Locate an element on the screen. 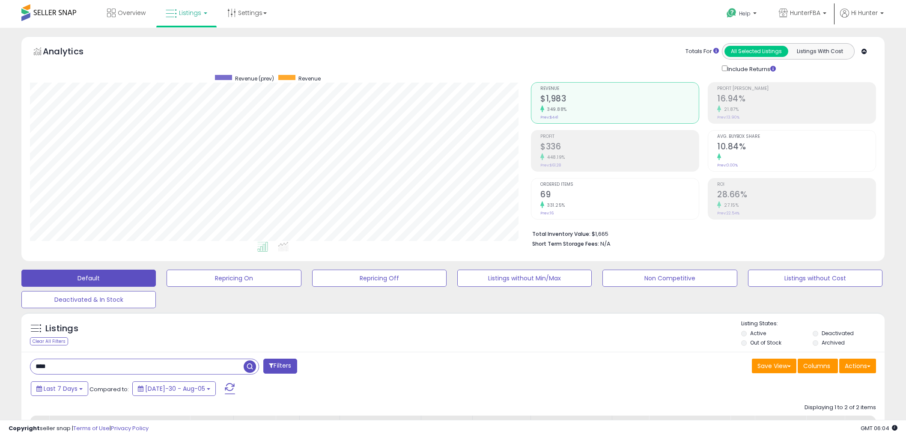  h2: $1,983 is located at coordinates (620, 99).